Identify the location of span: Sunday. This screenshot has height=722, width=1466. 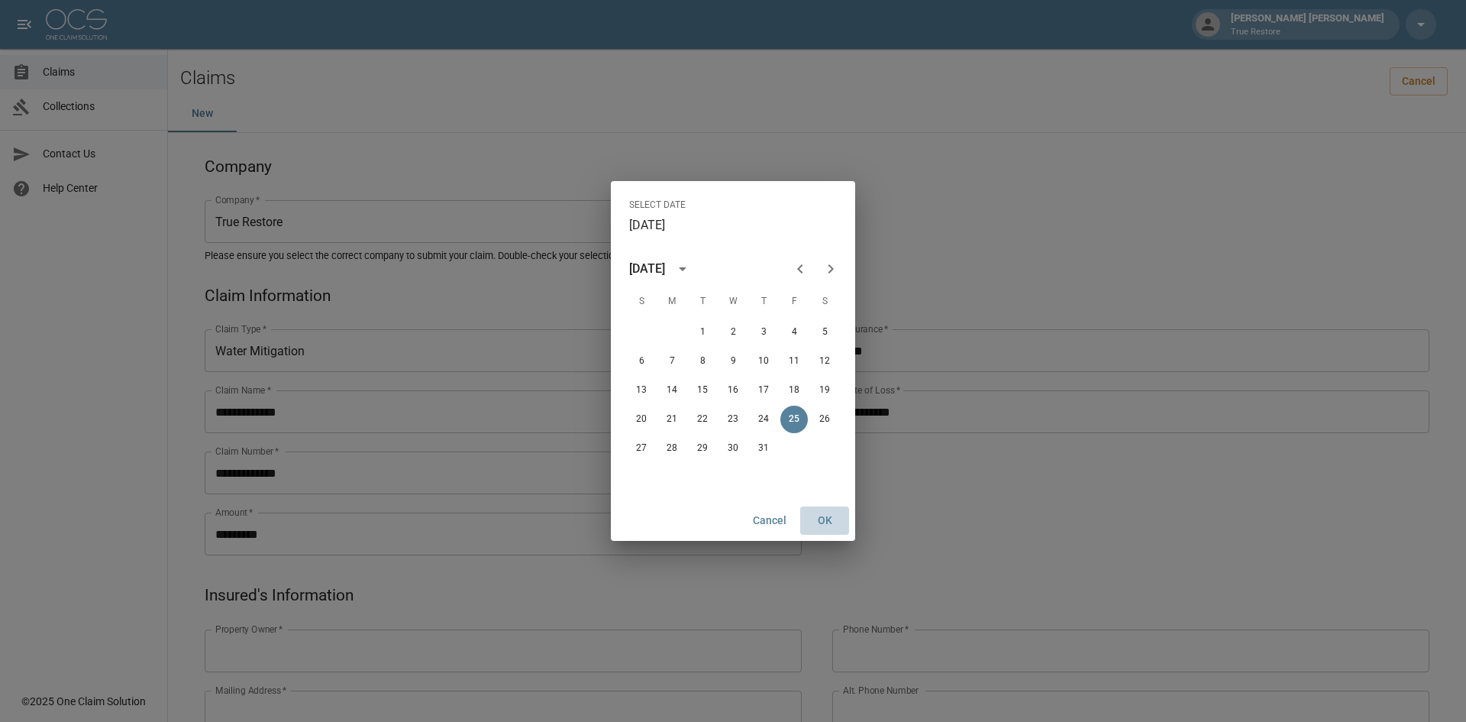
(641, 302).